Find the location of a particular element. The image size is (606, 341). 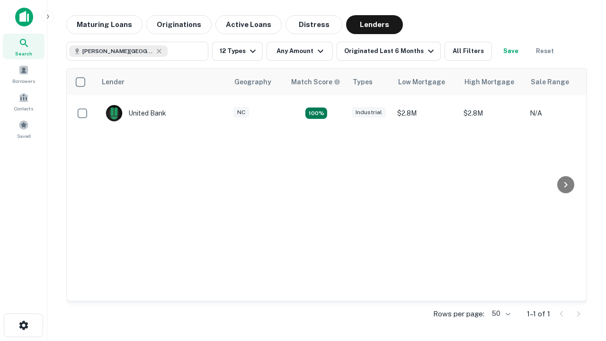

p: 1–1 of 1 is located at coordinates (538, 314).